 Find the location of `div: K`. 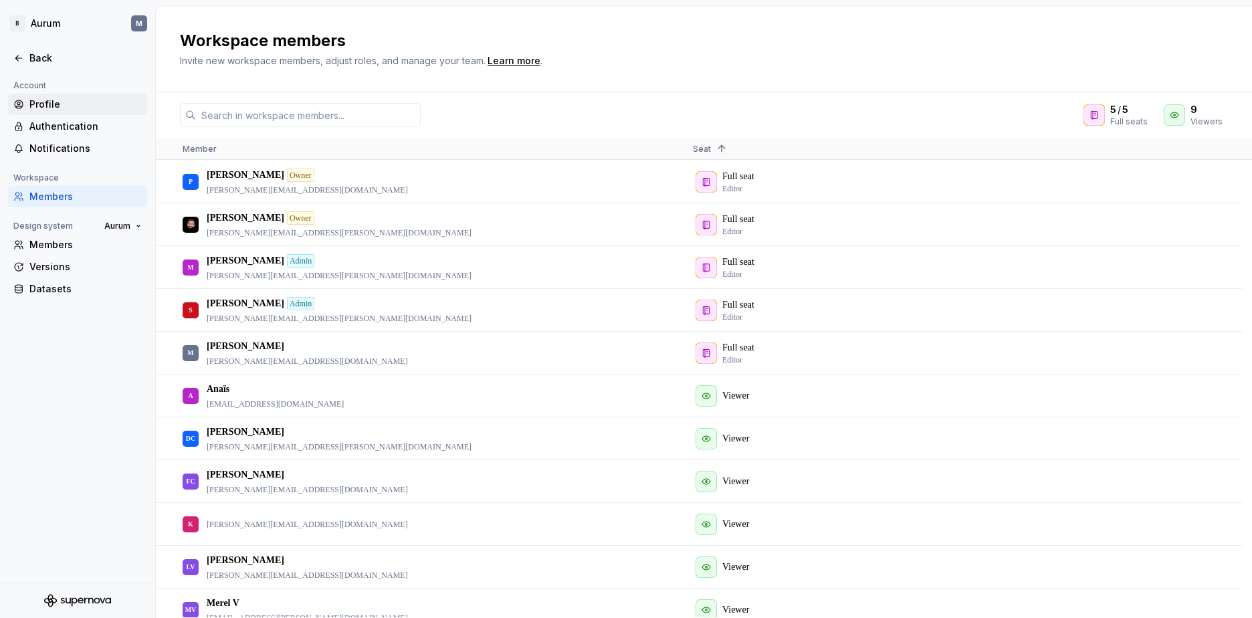

div: K is located at coordinates (191, 524).